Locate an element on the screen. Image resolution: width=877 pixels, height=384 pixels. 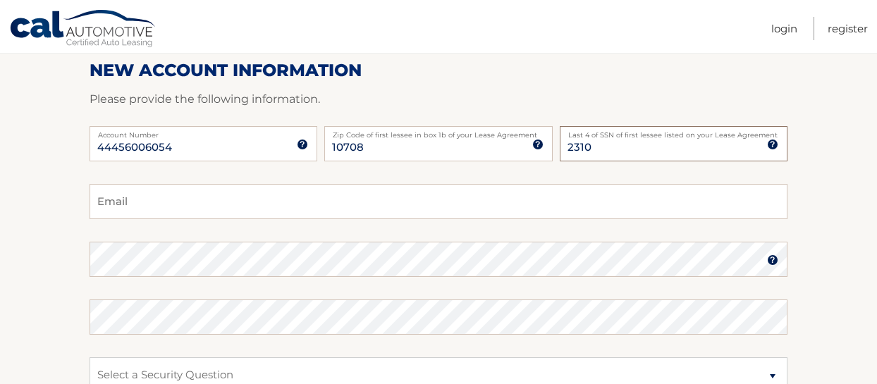
input: Zip Code is located at coordinates (438, 144).